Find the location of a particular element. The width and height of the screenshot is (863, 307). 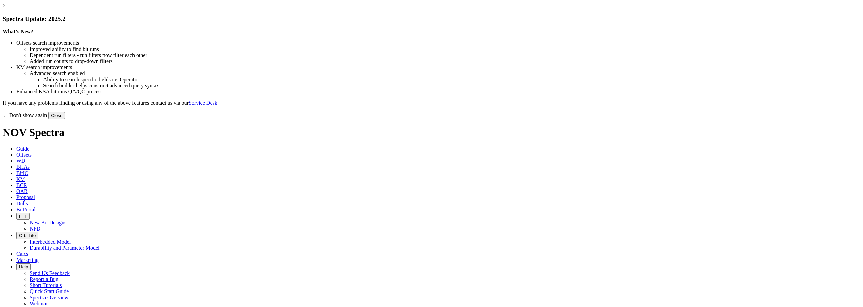

span: WD is located at coordinates (21, 161).